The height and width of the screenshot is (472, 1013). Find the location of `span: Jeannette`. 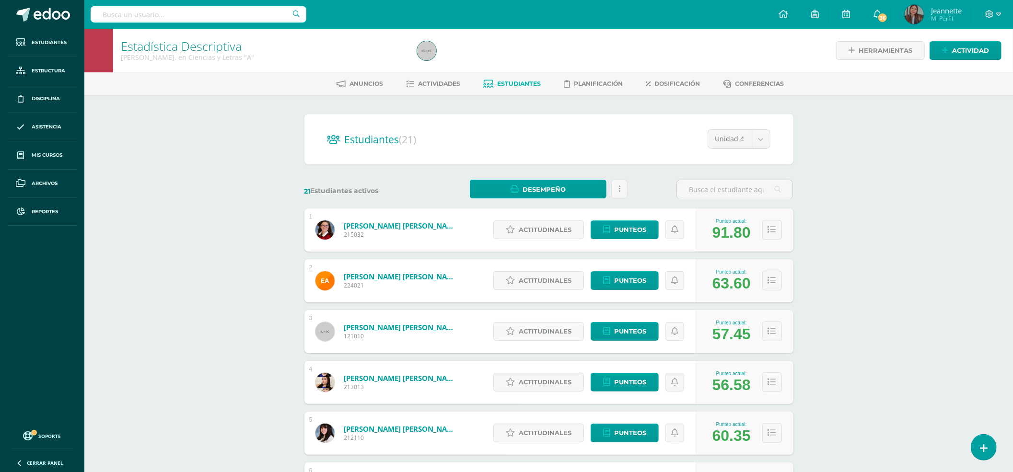

span: Jeannette is located at coordinates (947, 11).